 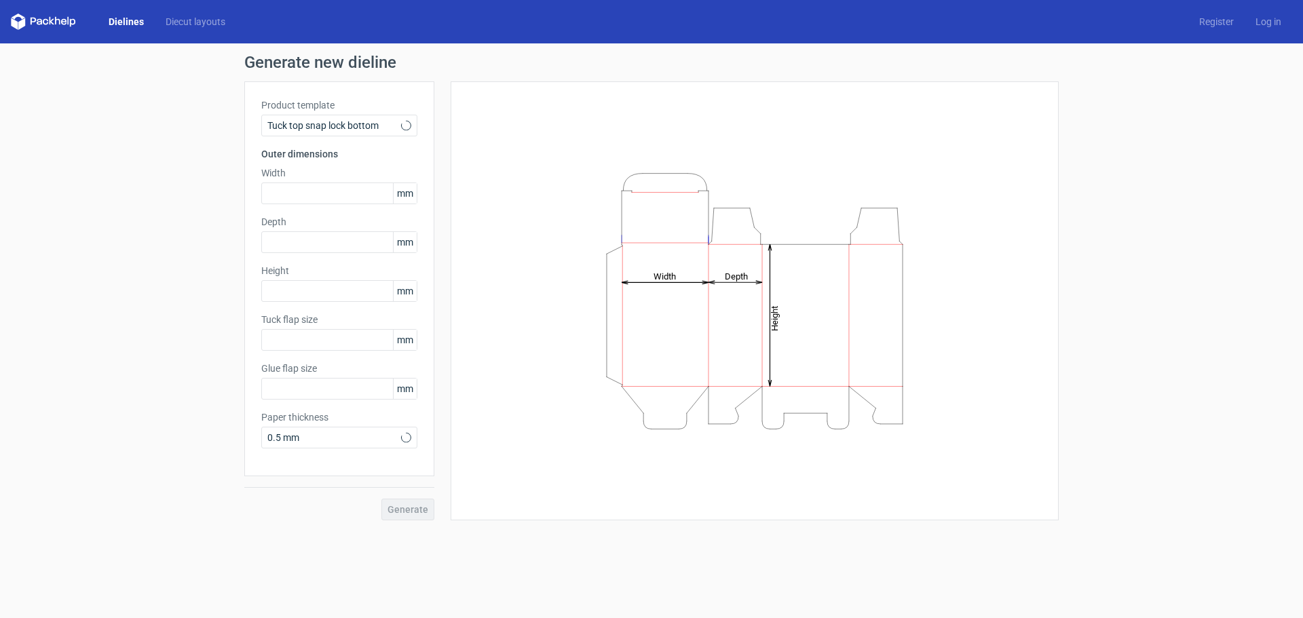 What do you see at coordinates (126, 22) in the screenshot?
I see `a: Dielines` at bounding box center [126, 22].